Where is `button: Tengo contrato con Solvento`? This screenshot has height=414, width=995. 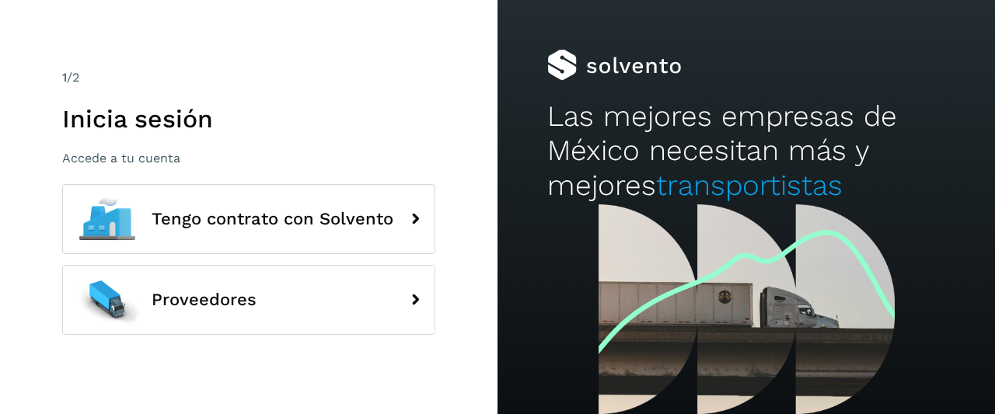 button: Tengo contrato con Solvento is located at coordinates (249, 219).